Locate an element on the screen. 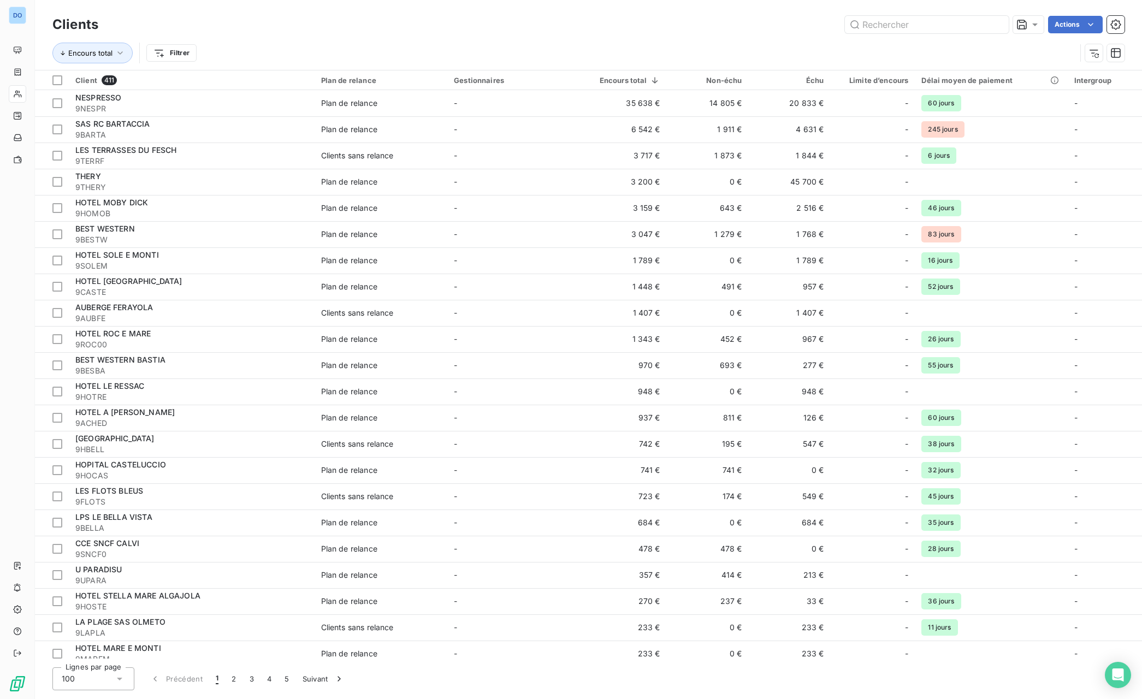 The width and height of the screenshot is (1142, 699). td: 1 789 € is located at coordinates (624, 260).